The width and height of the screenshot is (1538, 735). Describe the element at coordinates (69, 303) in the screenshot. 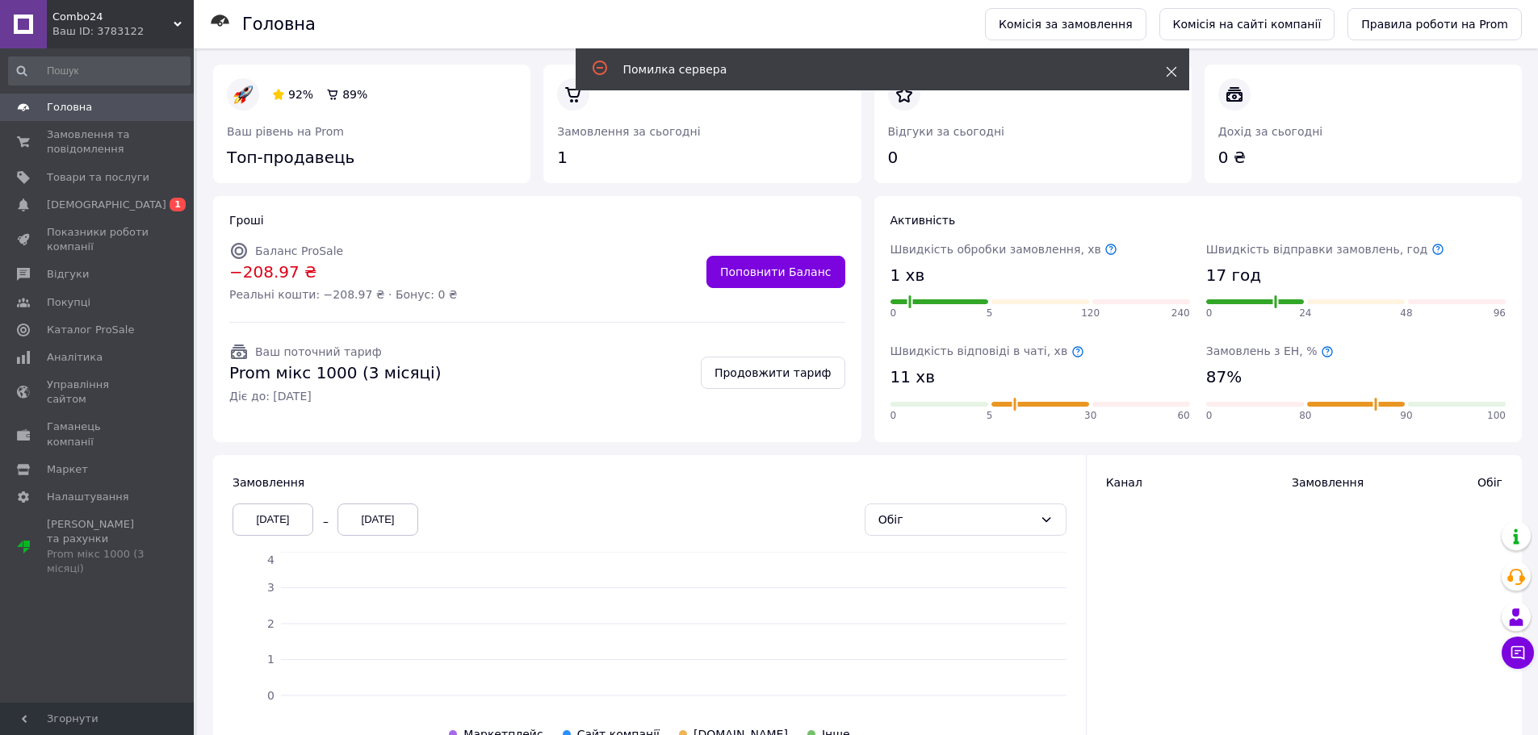

I see `span: Покупці` at that location.